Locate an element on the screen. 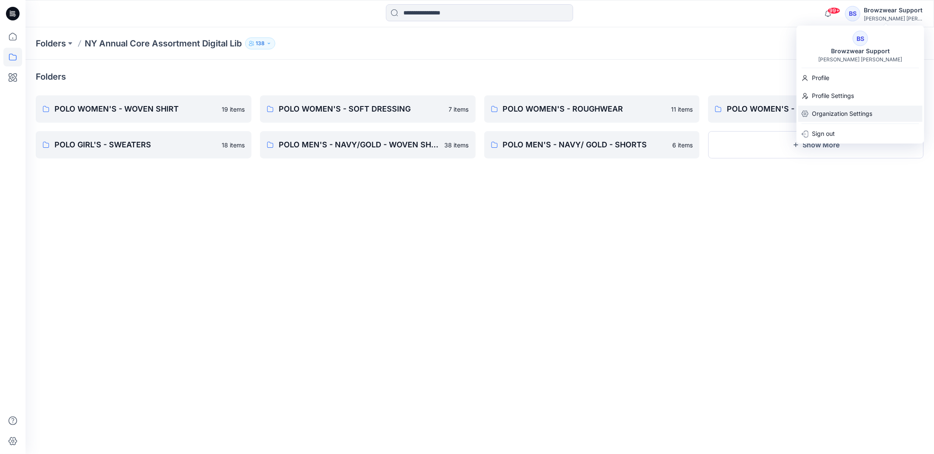 This screenshot has width=934, height=454. p: 138 is located at coordinates (260, 43).